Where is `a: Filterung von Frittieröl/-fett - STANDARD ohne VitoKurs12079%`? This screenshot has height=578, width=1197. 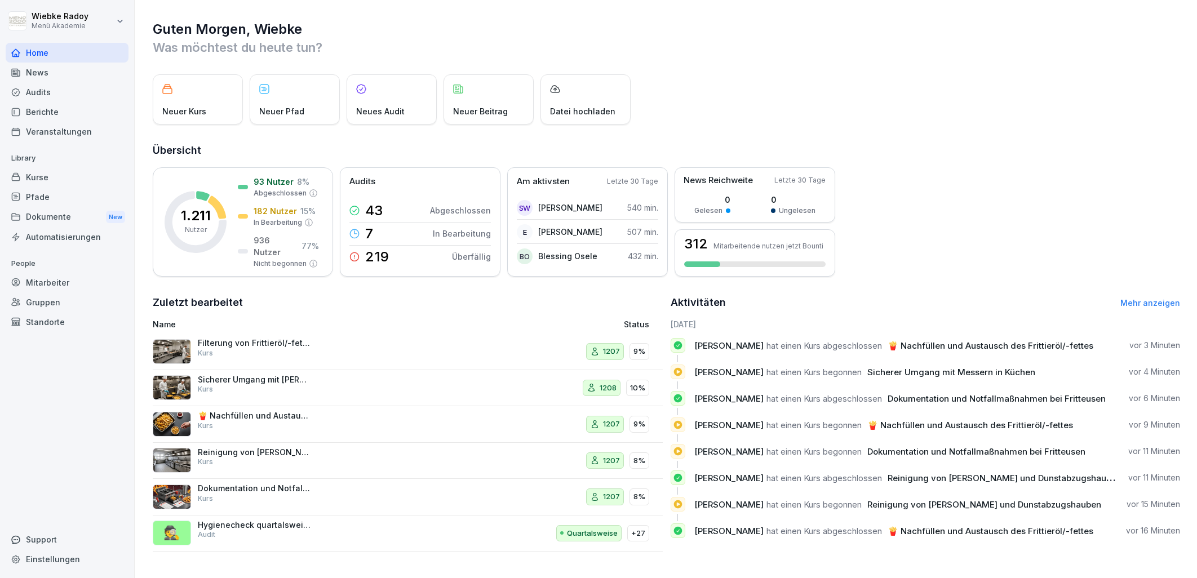 a: Filterung von Frittieröl/-fett - STANDARD ohne VitoKurs12079% is located at coordinates (408, 352).